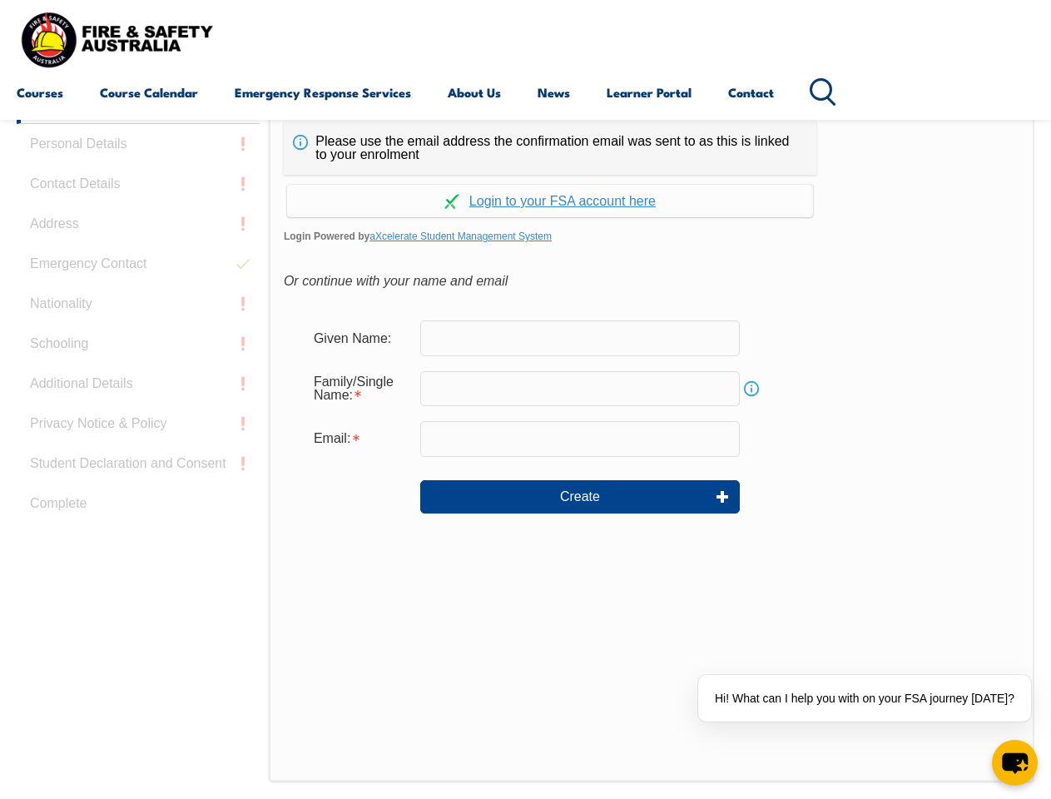 The height and width of the screenshot is (799, 1051). I want to click on a: Courses, so click(40, 92).